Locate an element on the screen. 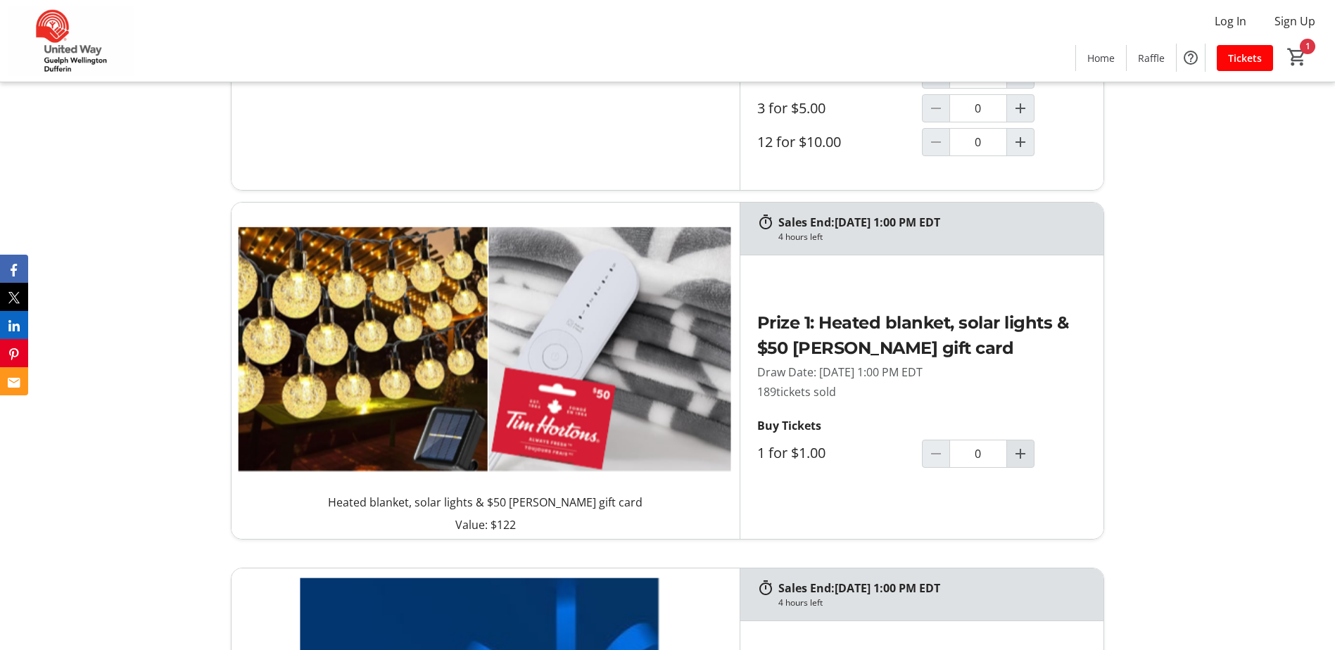 This screenshot has height=650, width=1335. label: 1 for $2.00 is located at coordinates (791, 75).